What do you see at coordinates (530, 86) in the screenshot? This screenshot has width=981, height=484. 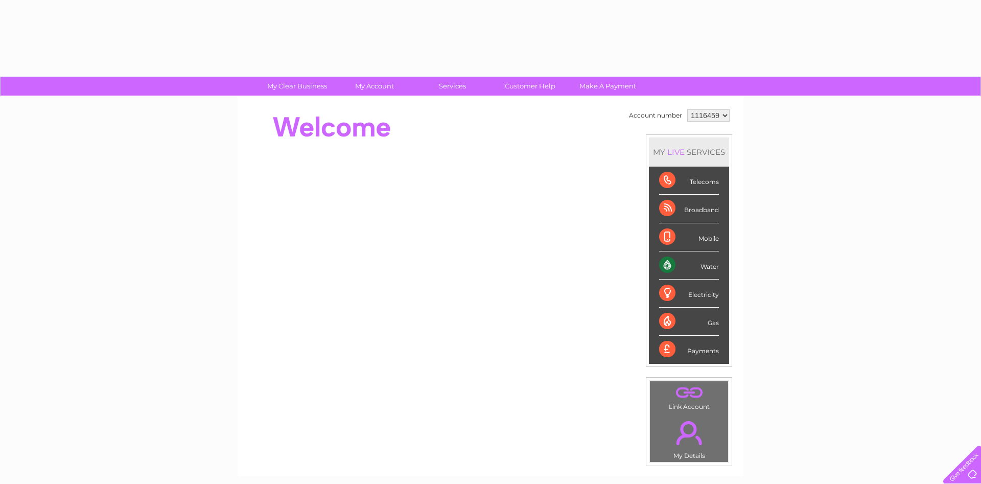 I see `a: Customer Help` at bounding box center [530, 86].